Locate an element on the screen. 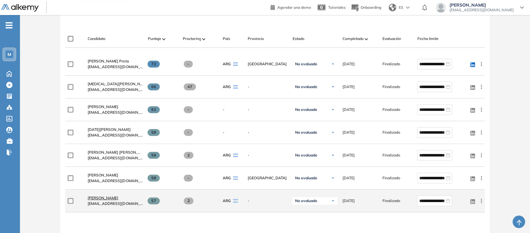  span: Completado is located at coordinates (353, 39).